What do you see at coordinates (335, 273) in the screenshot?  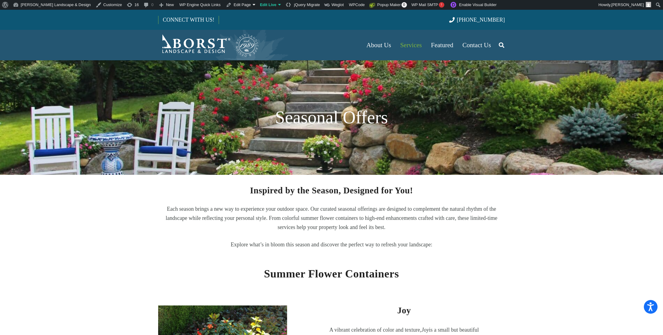 I see `span: ummer Flower Containers` at bounding box center [335, 273].